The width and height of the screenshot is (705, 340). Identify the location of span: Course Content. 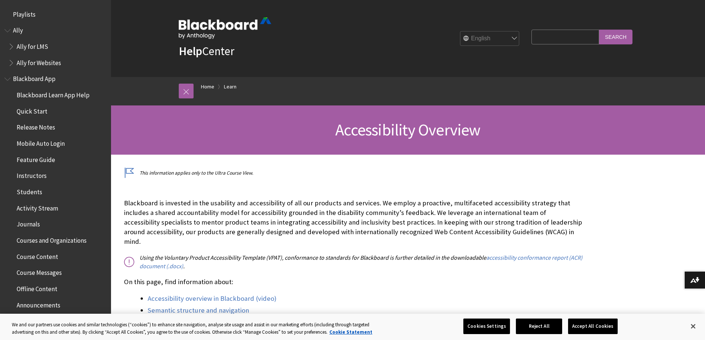
(37, 255).